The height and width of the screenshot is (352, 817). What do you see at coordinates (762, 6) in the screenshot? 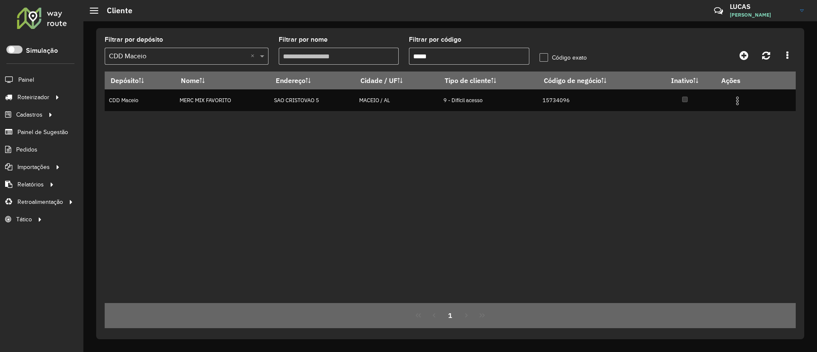
I see `h3: LUCAS` at bounding box center [762, 6].